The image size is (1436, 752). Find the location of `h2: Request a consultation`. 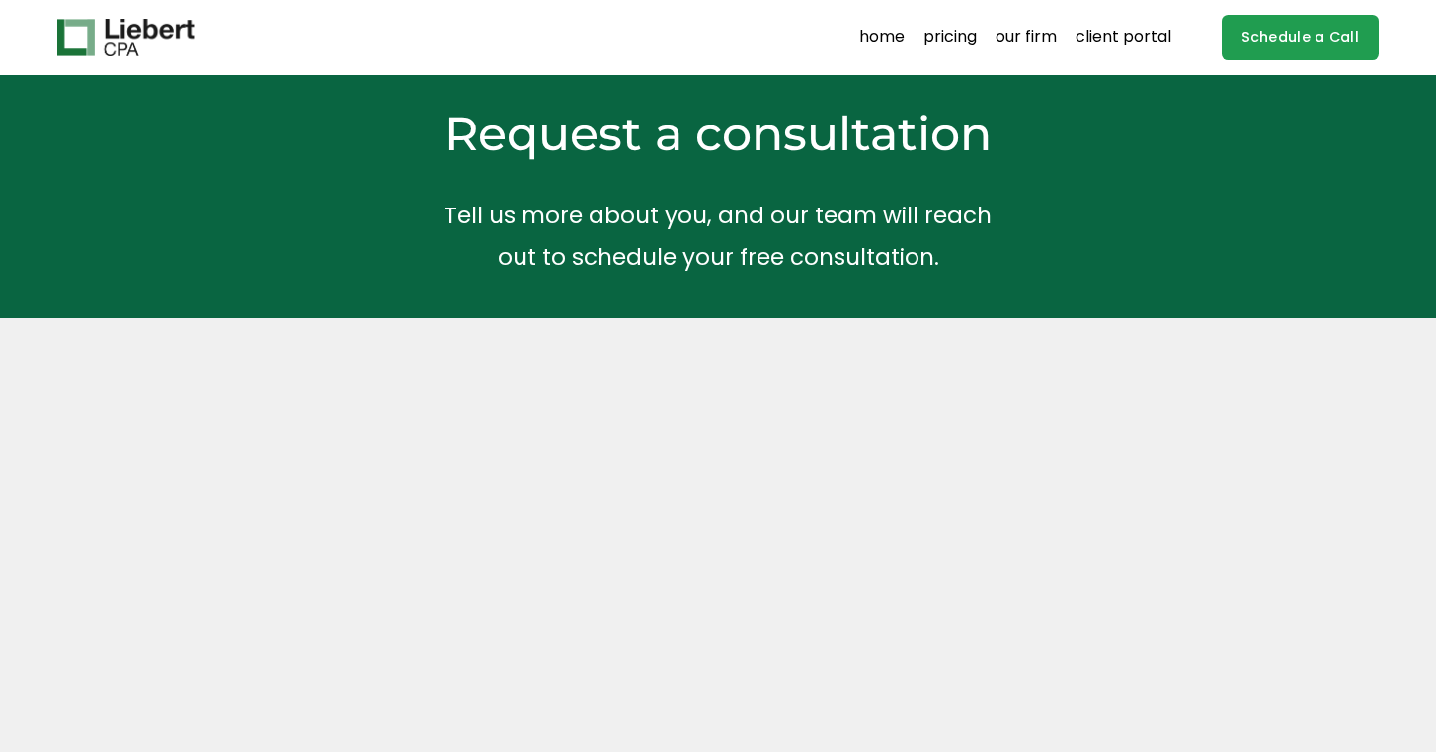

h2: Request a consultation is located at coordinates (718, 134).